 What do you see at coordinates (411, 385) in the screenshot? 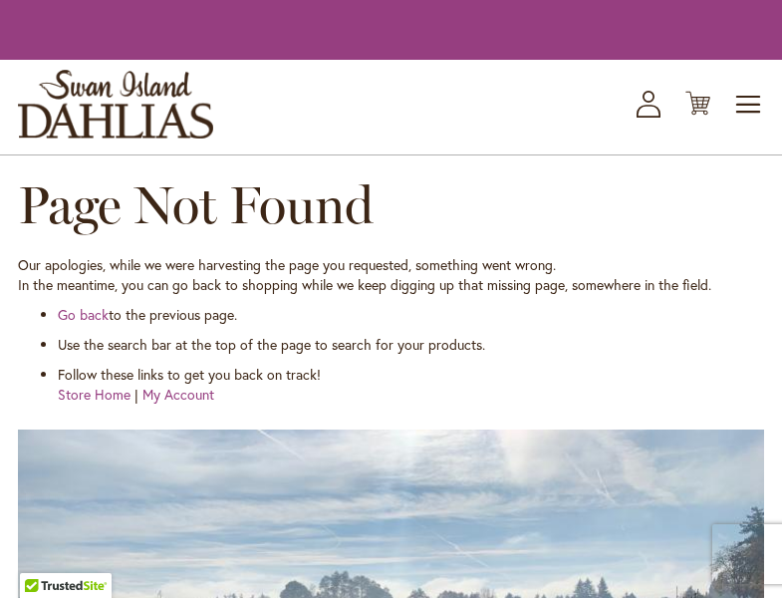
I see `li: Follow these links to get you back on track!` at bounding box center [411, 385].